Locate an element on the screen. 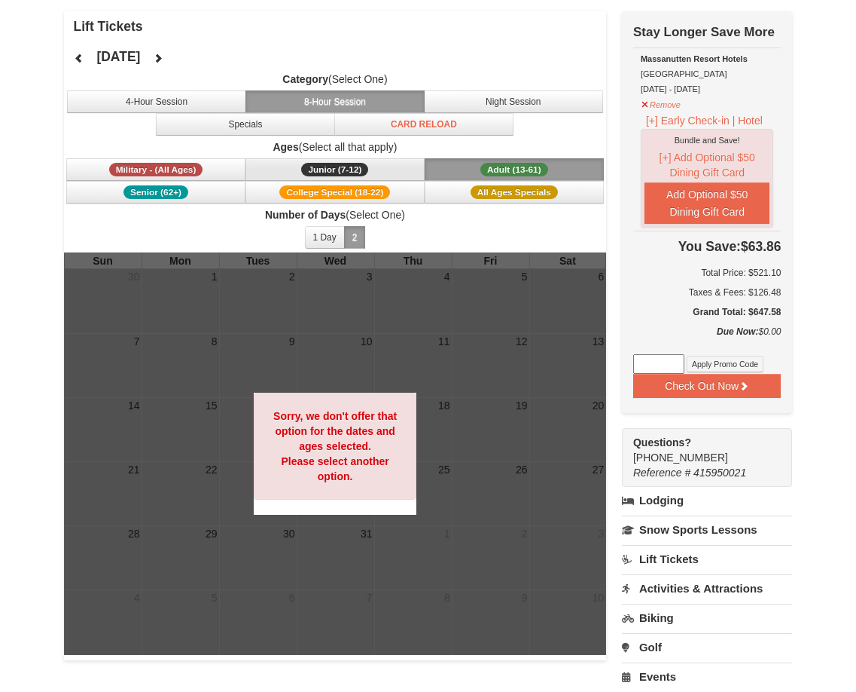  span: 415950021 is located at coordinates (720, 472).